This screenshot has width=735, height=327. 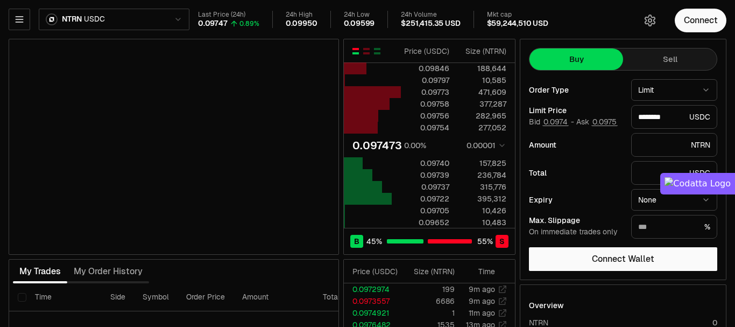 What do you see at coordinates (425, 175) in the screenshot?
I see `div: 0.09739` at bounding box center [425, 175].